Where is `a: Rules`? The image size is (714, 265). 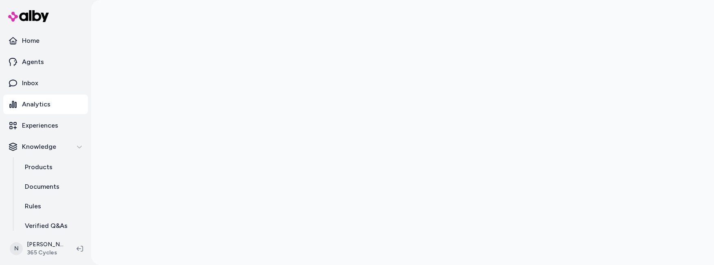 a: Rules is located at coordinates (52, 206).